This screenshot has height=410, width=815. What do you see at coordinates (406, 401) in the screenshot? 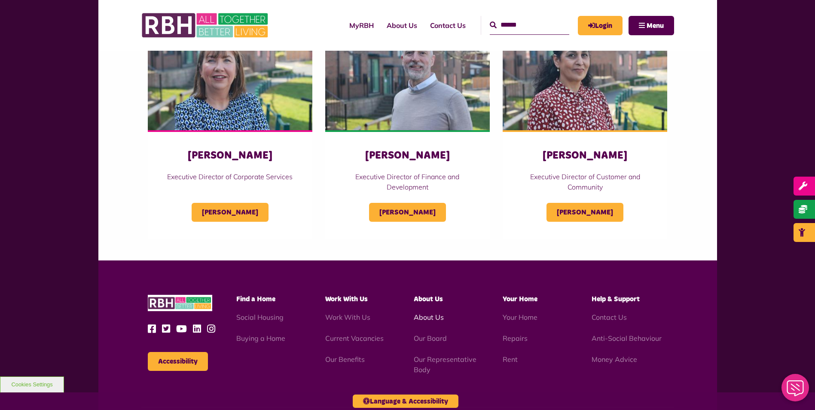
I see `button: Language & Accessibility` at bounding box center [406, 401].